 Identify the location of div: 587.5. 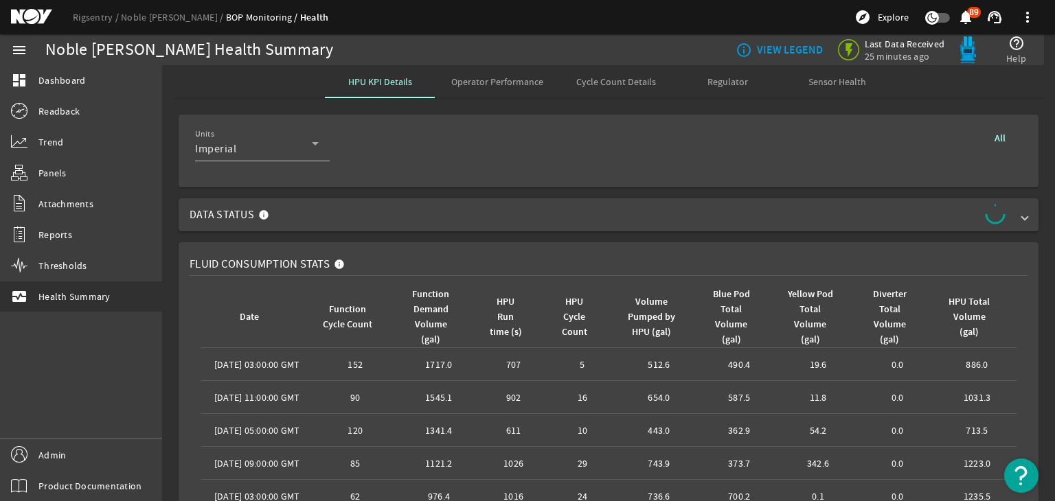
(739, 398).